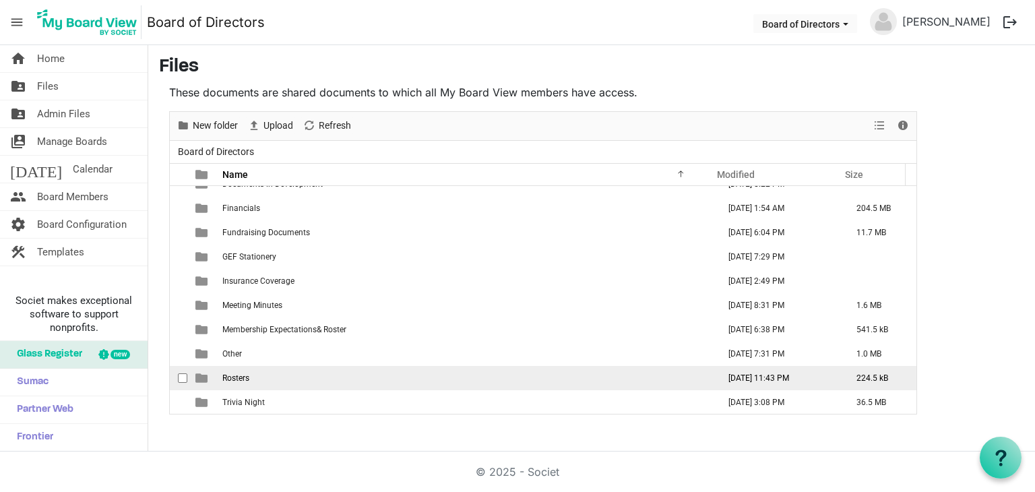 Image resolution: width=1035 pixels, height=492 pixels. I want to click on td: 1.6 MB is template cell column header Size, so click(879, 305).